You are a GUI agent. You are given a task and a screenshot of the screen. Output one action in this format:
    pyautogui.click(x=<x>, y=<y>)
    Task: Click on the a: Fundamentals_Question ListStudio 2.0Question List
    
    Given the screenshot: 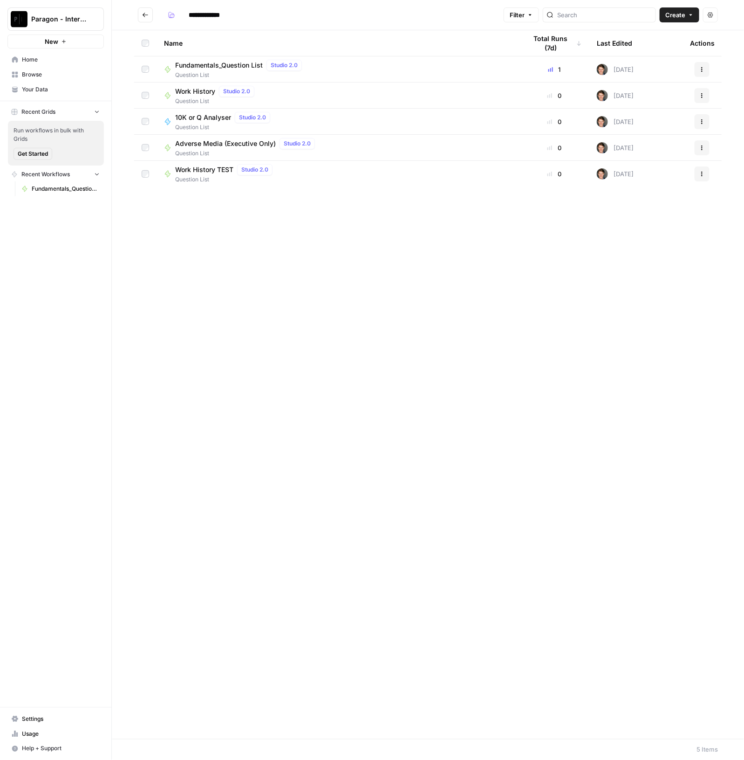 What is the action you would take?
    pyautogui.click(x=338, y=69)
    